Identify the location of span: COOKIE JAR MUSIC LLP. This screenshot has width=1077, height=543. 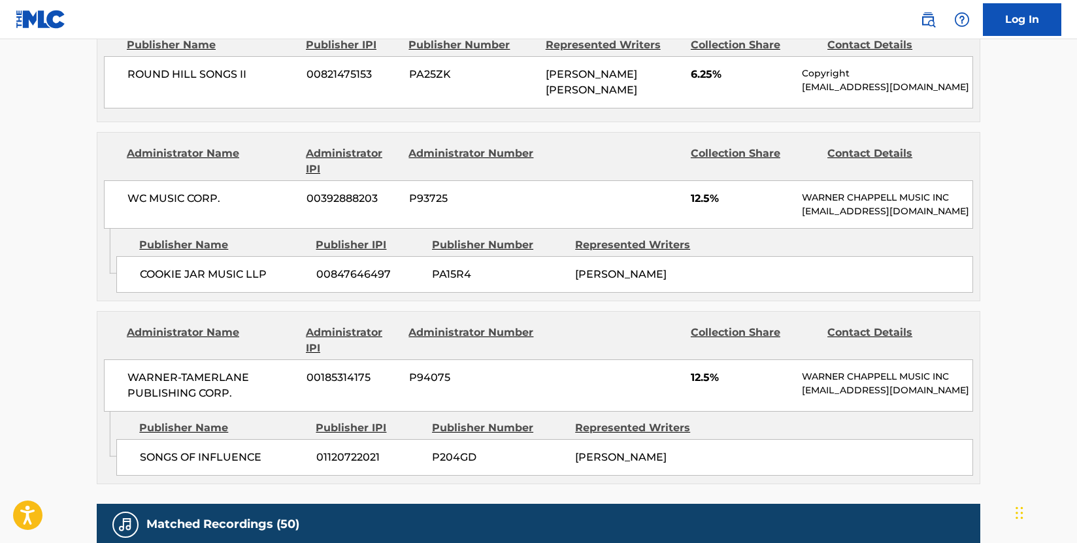
(223, 275).